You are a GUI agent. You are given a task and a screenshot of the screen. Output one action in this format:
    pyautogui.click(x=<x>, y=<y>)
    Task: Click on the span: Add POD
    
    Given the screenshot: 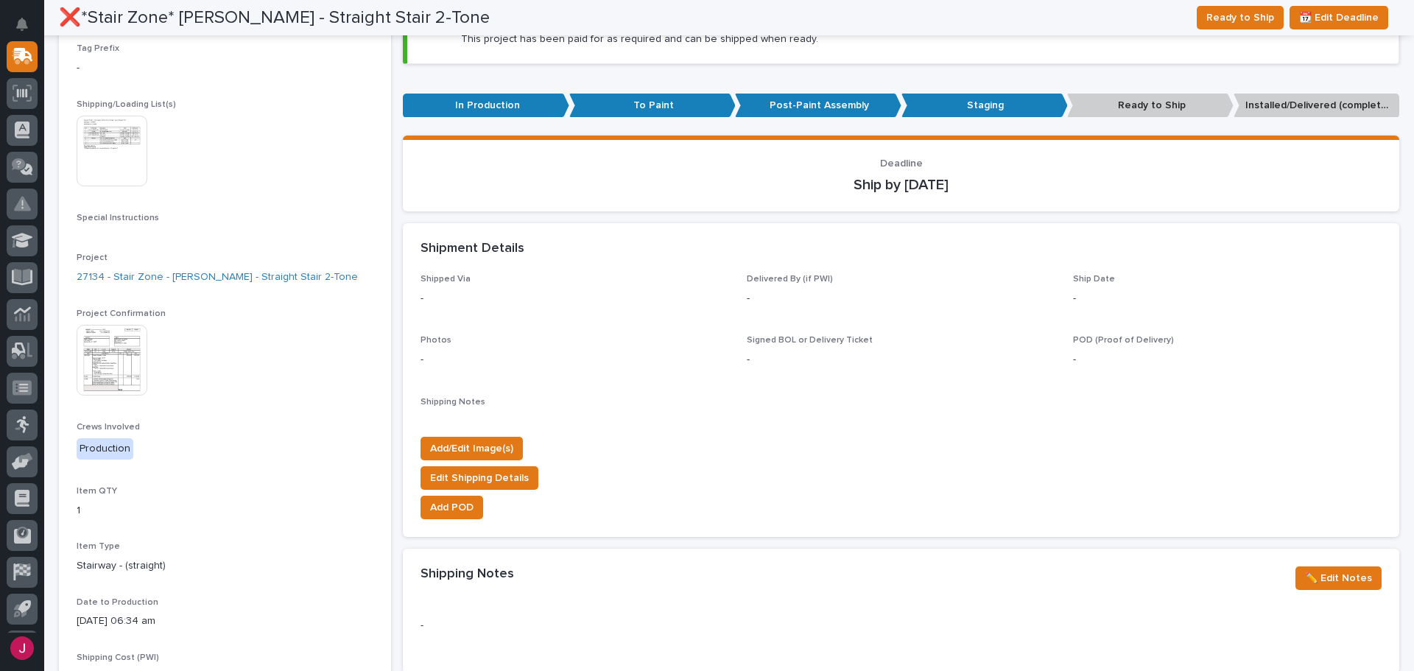 What is the action you would take?
    pyautogui.click(x=451, y=507)
    